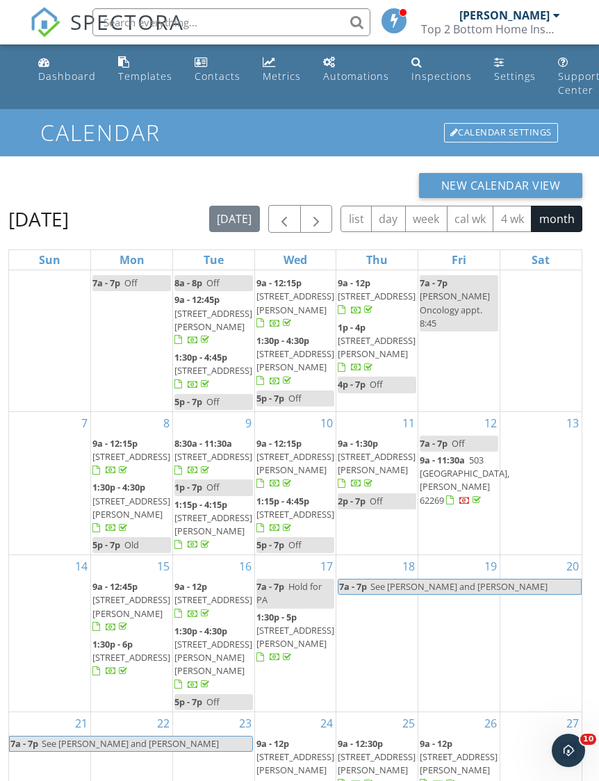  Describe the element at coordinates (245, 566) in the screenshot. I see `a: Go to September 16, 2025` at that location.